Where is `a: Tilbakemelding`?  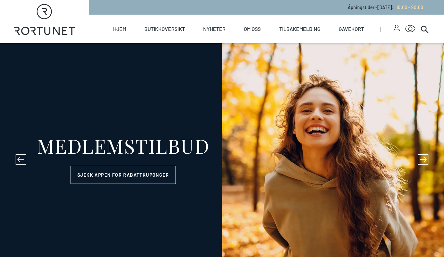
a: Tilbakemelding is located at coordinates (299, 29).